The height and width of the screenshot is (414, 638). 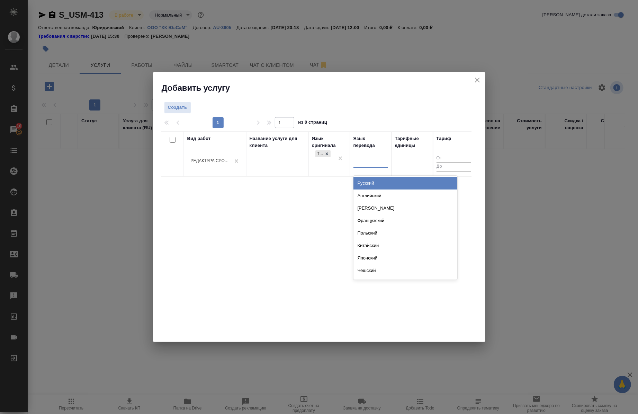 I want to click on div: Французский, so click(x=406, y=221).